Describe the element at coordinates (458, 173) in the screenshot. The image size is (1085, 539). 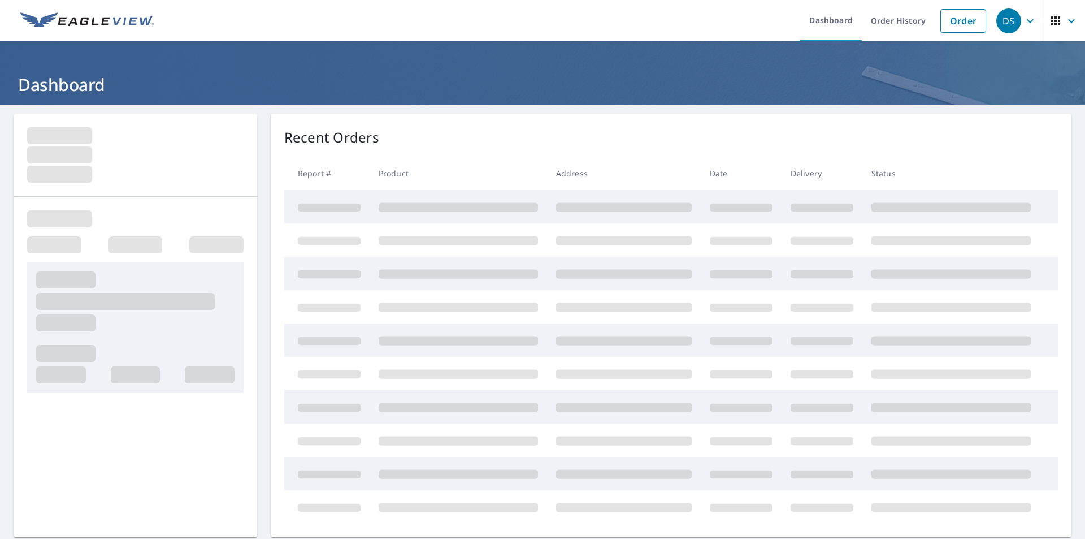
I see `th: Product` at that location.